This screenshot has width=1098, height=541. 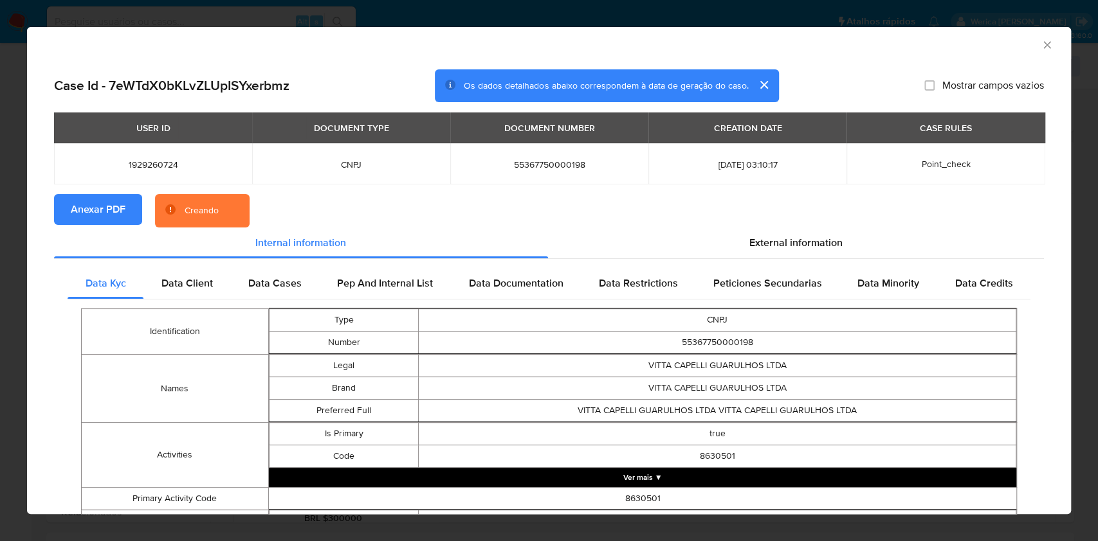 I want to click on td: Legal, so click(x=343, y=366).